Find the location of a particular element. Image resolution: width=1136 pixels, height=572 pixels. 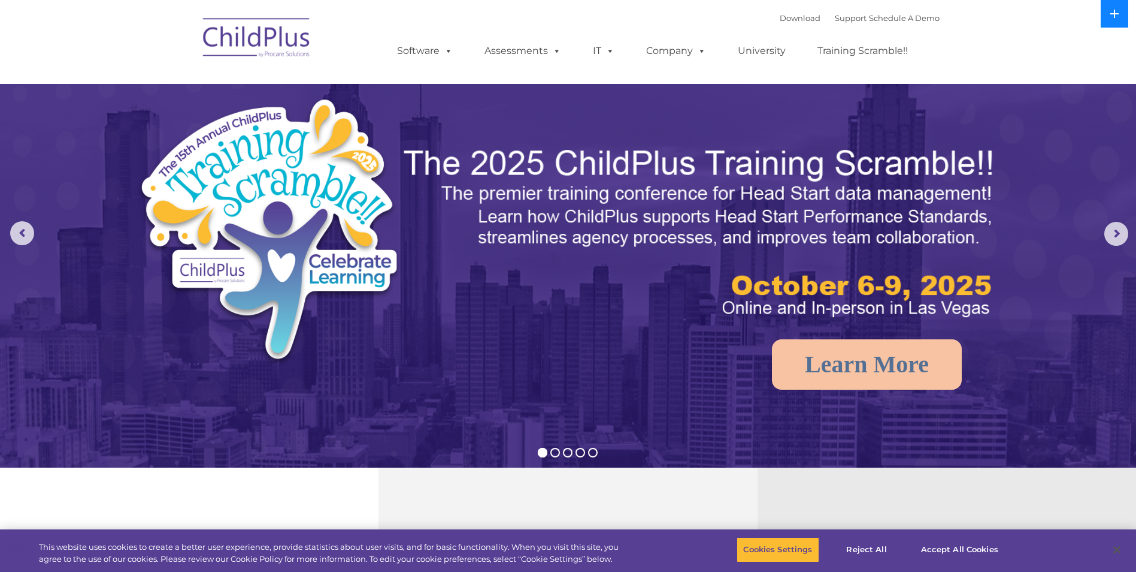

img: ChildPlus by Procare Solutions is located at coordinates (257, 40).